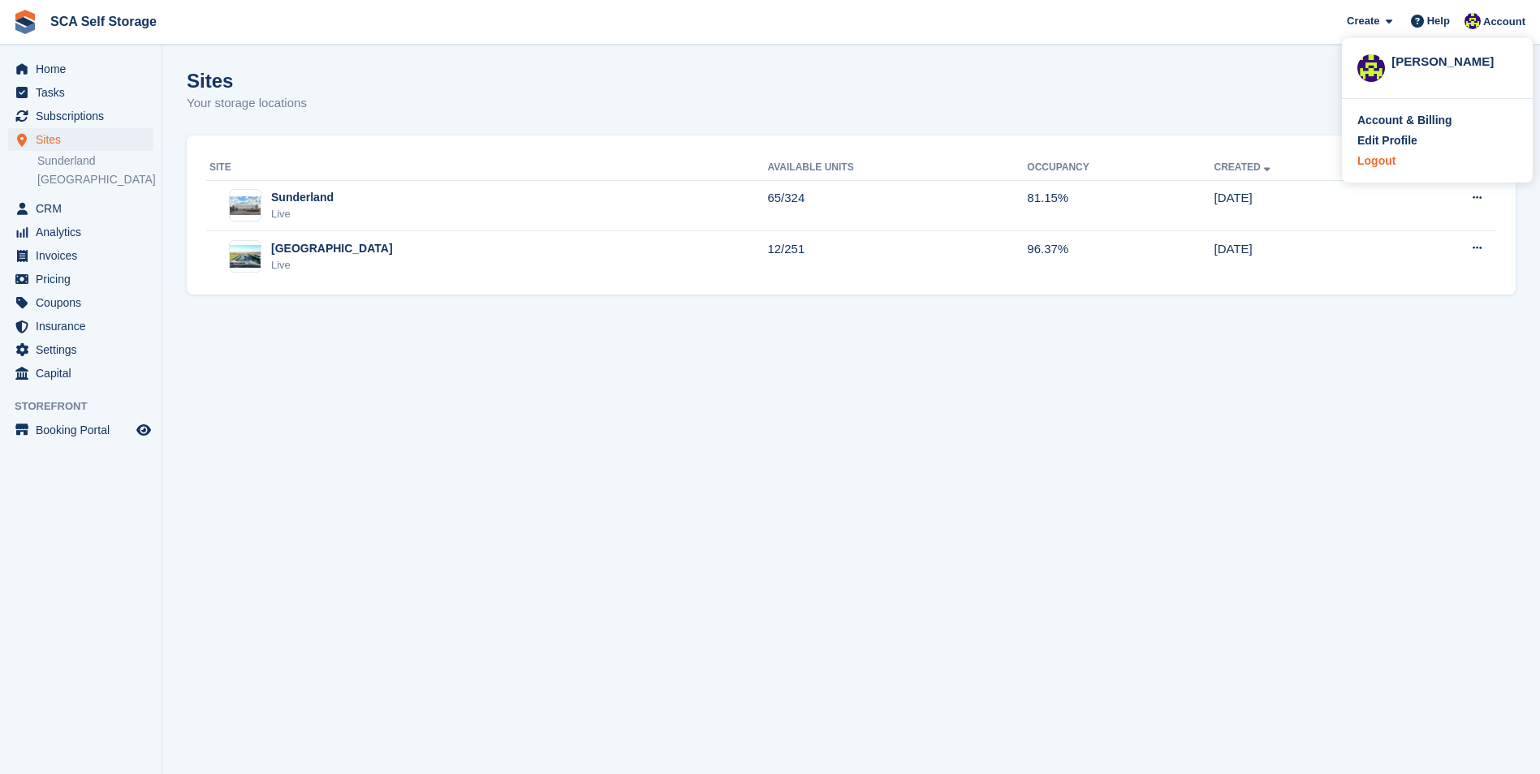 The image size is (1540, 774). What do you see at coordinates (84, 232) in the screenshot?
I see `span: Analytics` at bounding box center [84, 232].